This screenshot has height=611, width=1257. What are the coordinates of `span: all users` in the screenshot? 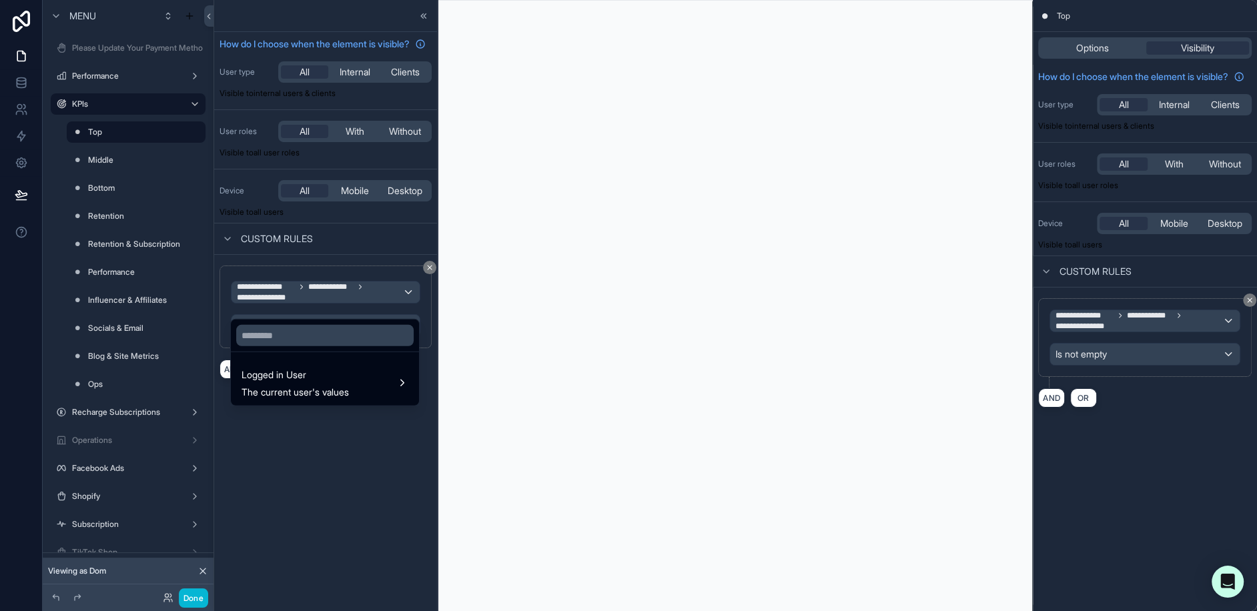 It's located at (1087, 244).